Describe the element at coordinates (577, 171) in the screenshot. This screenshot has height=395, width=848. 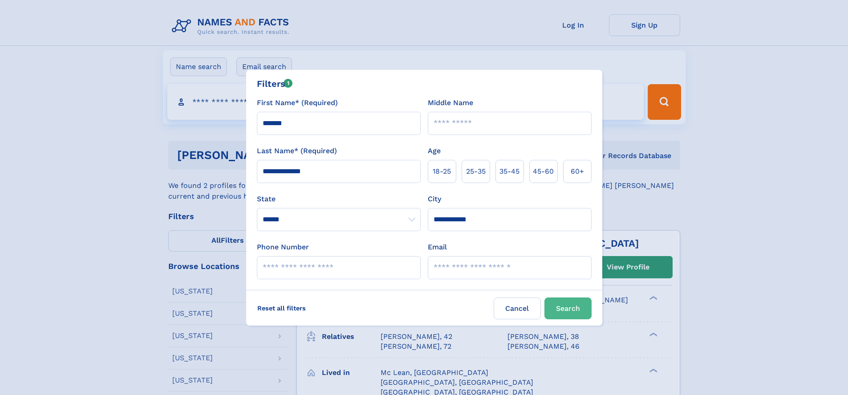
I see `span: 60+` at that location.